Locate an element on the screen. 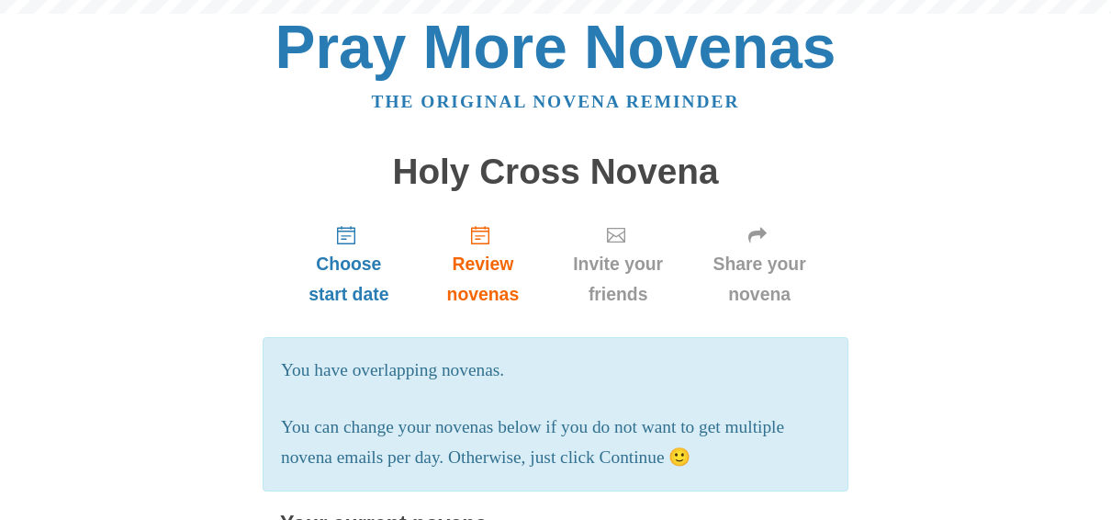 The width and height of the screenshot is (1111, 520). a: Choose start date is located at coordinates (349, 264).